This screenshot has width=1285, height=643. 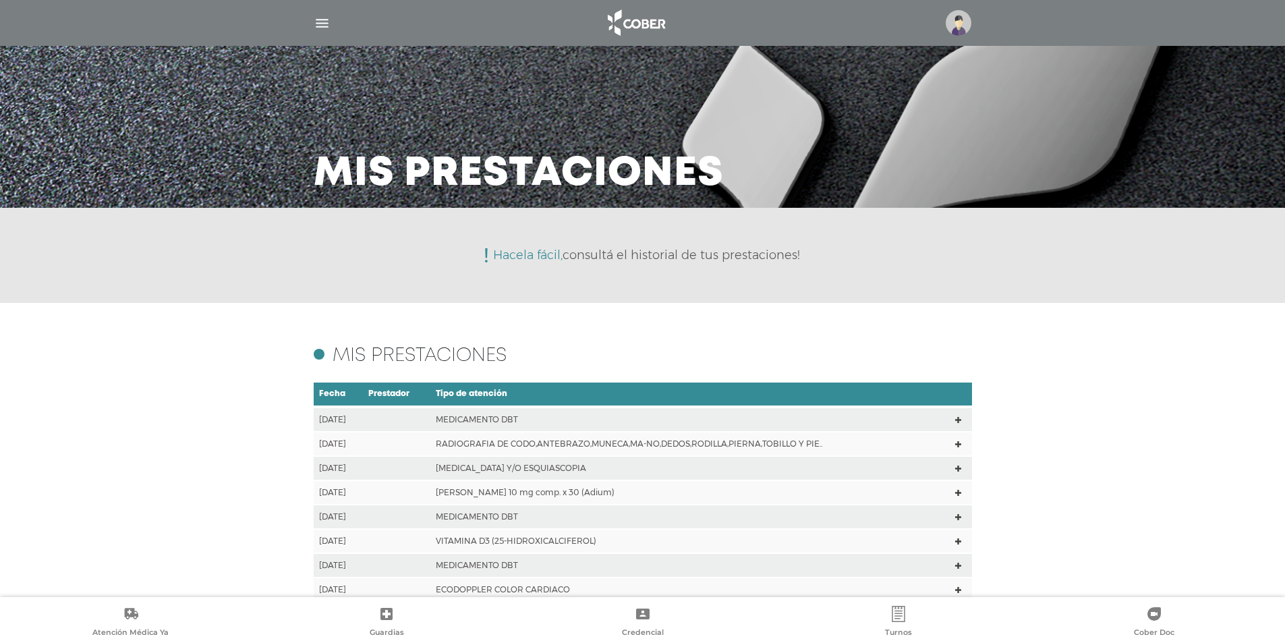 I want to click on td: Tipo de atención, so click(x=690, y=394).